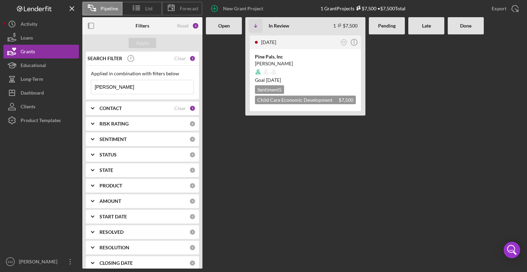 This screenshot has width=527, height=272. What do you see at coordinates (142, 43) in the screenshot?
I see `div: Apply` at bounding box center [142, 43].